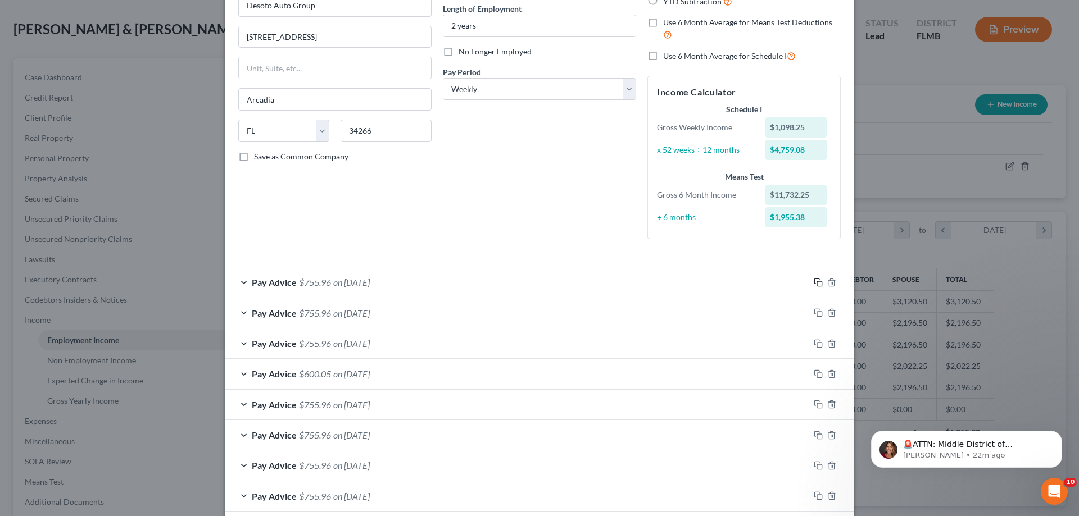  I want to click on div: Gross 6 Month Income, so click(705, 195).